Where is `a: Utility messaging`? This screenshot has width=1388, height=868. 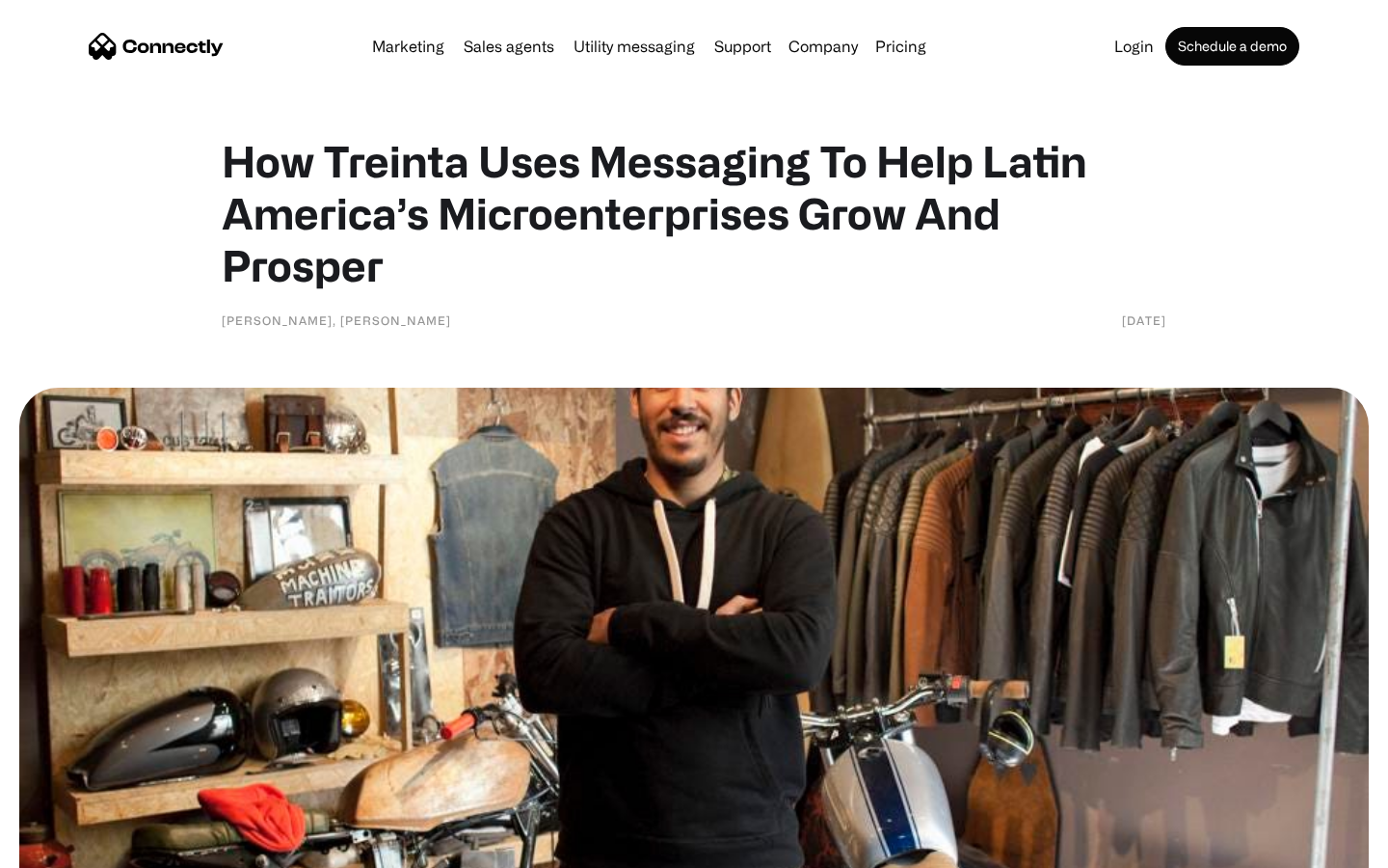 a: Utility messaging is located at coordinates (635, 47).